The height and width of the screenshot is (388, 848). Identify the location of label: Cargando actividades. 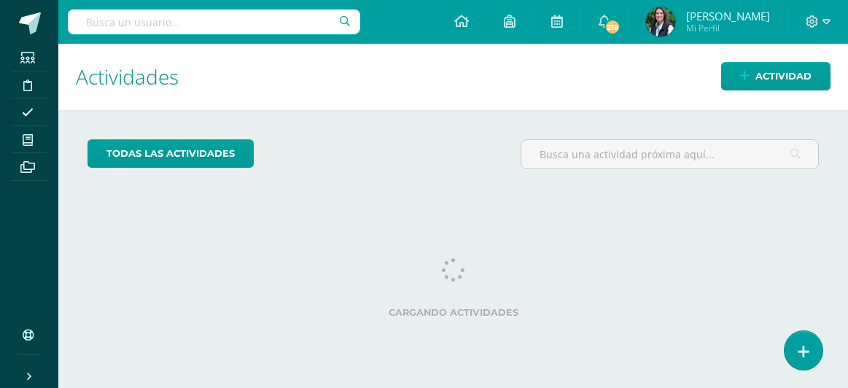
(453, 312).